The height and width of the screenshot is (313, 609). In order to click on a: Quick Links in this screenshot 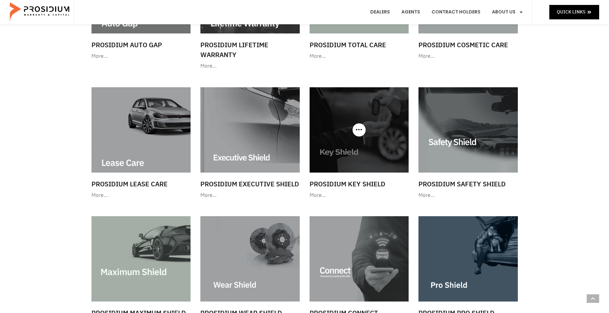, I will do `click(575, 12)`.